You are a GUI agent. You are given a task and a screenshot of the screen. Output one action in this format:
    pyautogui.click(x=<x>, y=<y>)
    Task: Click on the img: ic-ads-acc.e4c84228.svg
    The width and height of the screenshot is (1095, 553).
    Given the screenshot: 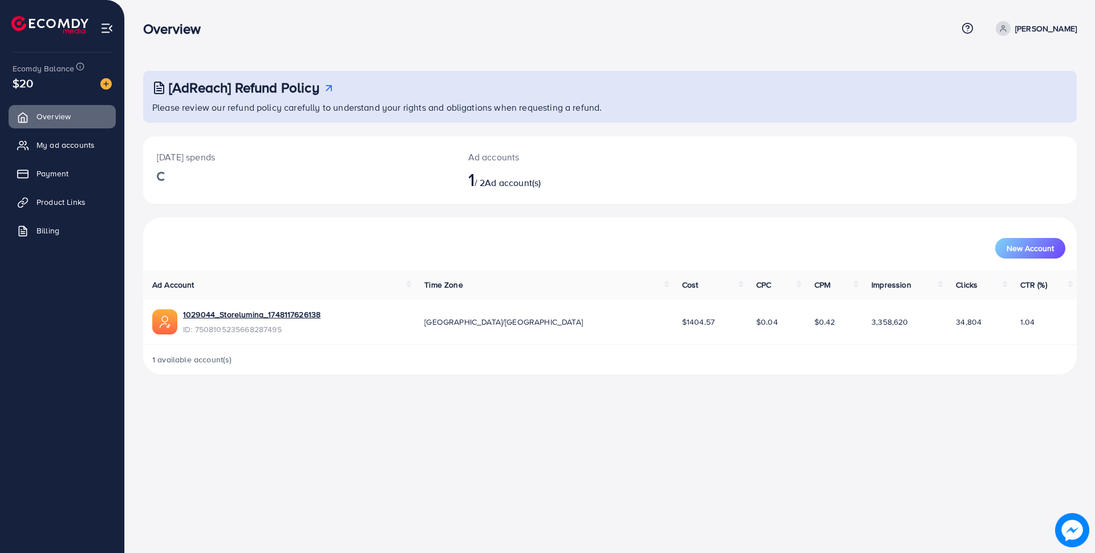 What is the action you would take?
    pyautogui.click(x=165, y=322)
    